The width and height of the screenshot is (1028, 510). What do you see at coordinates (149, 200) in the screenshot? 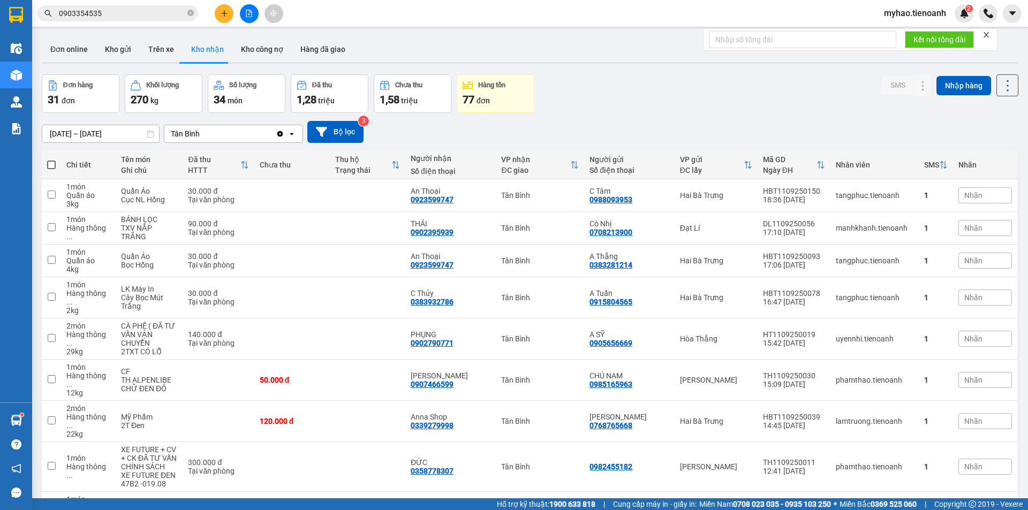
I see `div: Cục NL Hồng` at bounding box center [149, 200].